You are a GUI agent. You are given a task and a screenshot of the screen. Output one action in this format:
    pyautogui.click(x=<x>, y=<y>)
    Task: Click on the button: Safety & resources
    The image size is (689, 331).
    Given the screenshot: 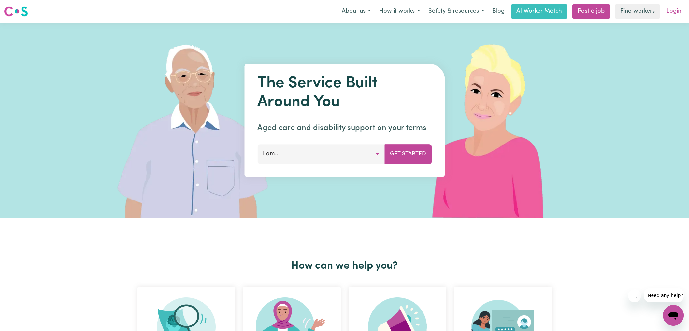 What is the action you would take?
    pyautogui.click(x=456, y=11)
    